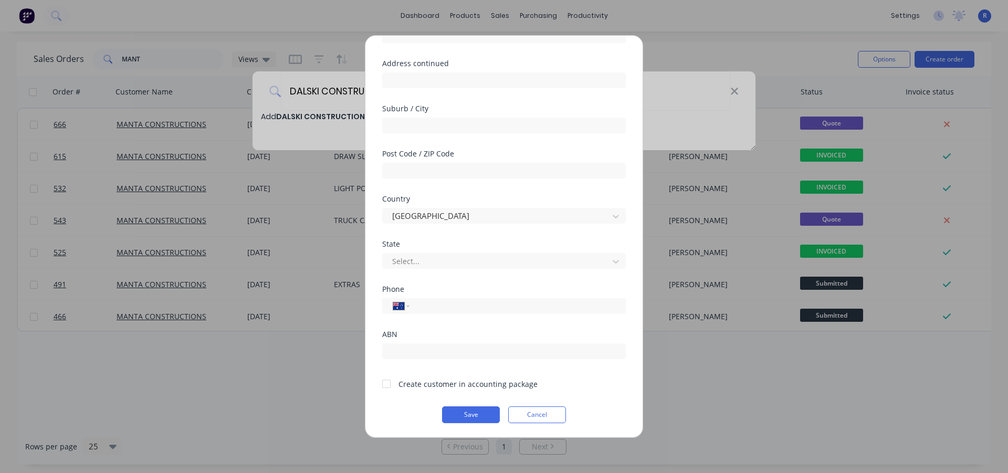 The height and width of the screenshot is (473, 1008). Describe the element at coordinates (468, 384) in the screenshot. I see `div: Create customer in accounting package` at that location.